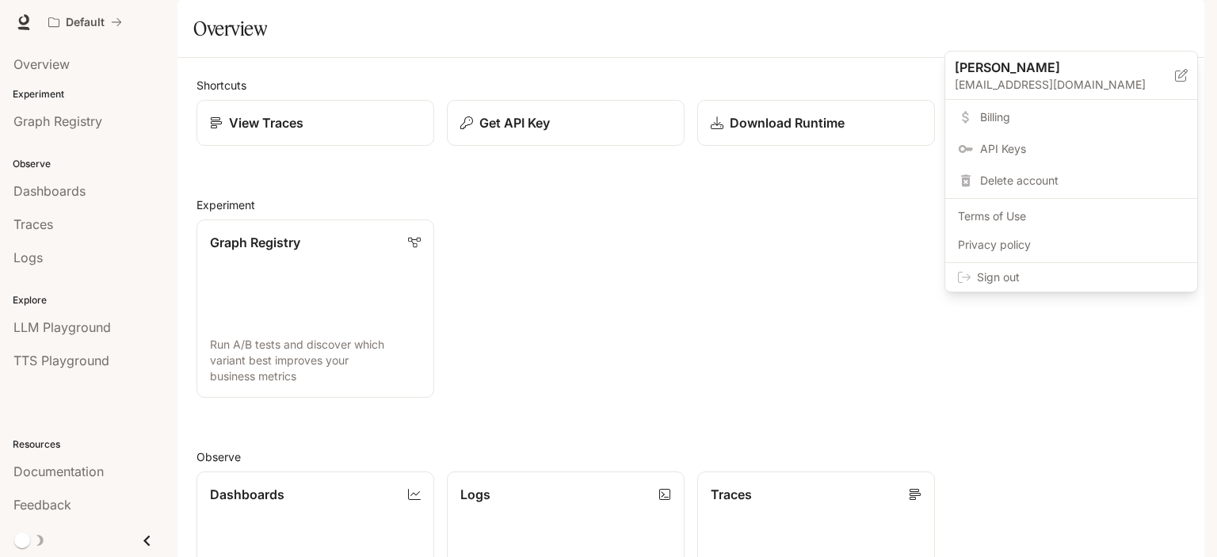 This screenshot has width=1217, height=557. What do you see at coordinates (1071, 245) in the screenshot?
I see `span: Privacy policy` at bounding box center [1071, 245].